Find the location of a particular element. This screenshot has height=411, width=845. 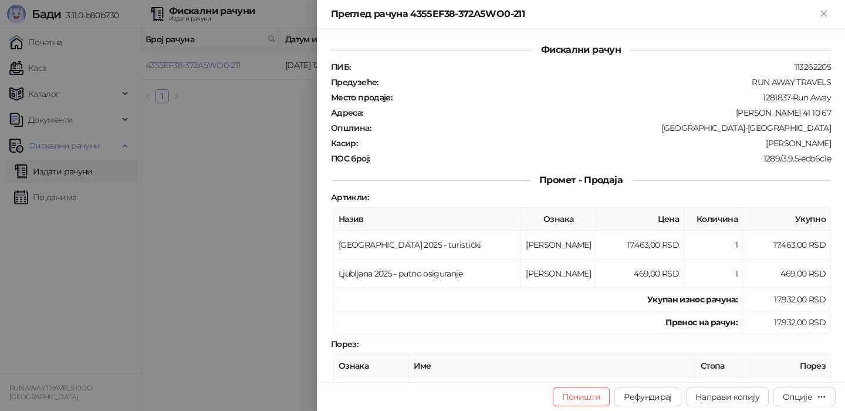

div: Преглед рачуна 4355EF38-372A5WO0-211 is located at coordinates (574, 14).